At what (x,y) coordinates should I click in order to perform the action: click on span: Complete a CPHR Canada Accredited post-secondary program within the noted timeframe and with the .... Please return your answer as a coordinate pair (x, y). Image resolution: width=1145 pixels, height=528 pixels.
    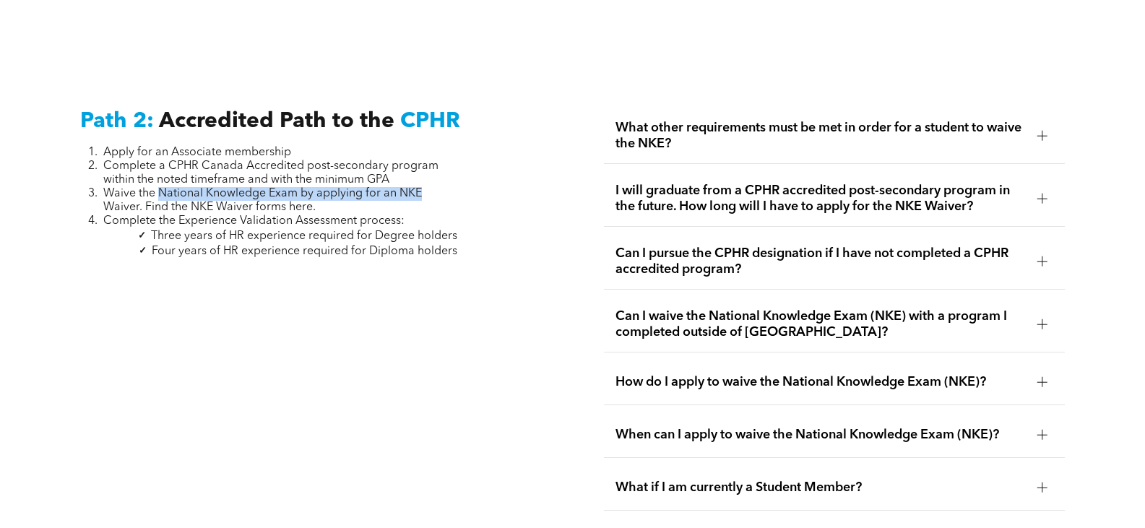
    Looking at the image, I should click on (271, 173).